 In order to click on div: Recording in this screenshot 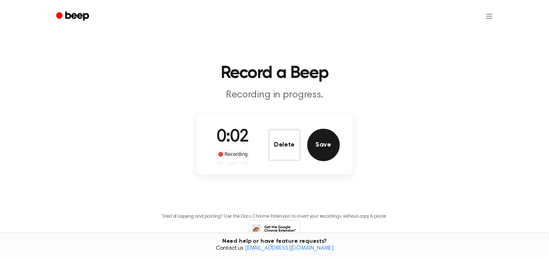, I will do `click(233, 154)`.